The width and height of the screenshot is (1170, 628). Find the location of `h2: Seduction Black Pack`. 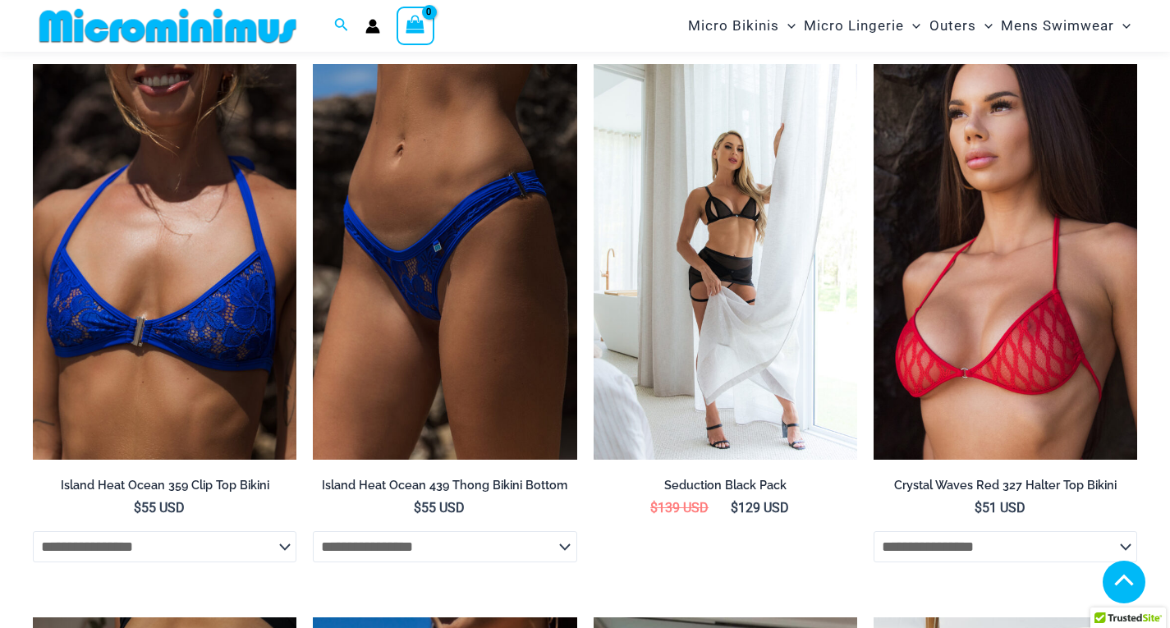

h2: Seduction Black Pack is located at coordinates (725, 485).